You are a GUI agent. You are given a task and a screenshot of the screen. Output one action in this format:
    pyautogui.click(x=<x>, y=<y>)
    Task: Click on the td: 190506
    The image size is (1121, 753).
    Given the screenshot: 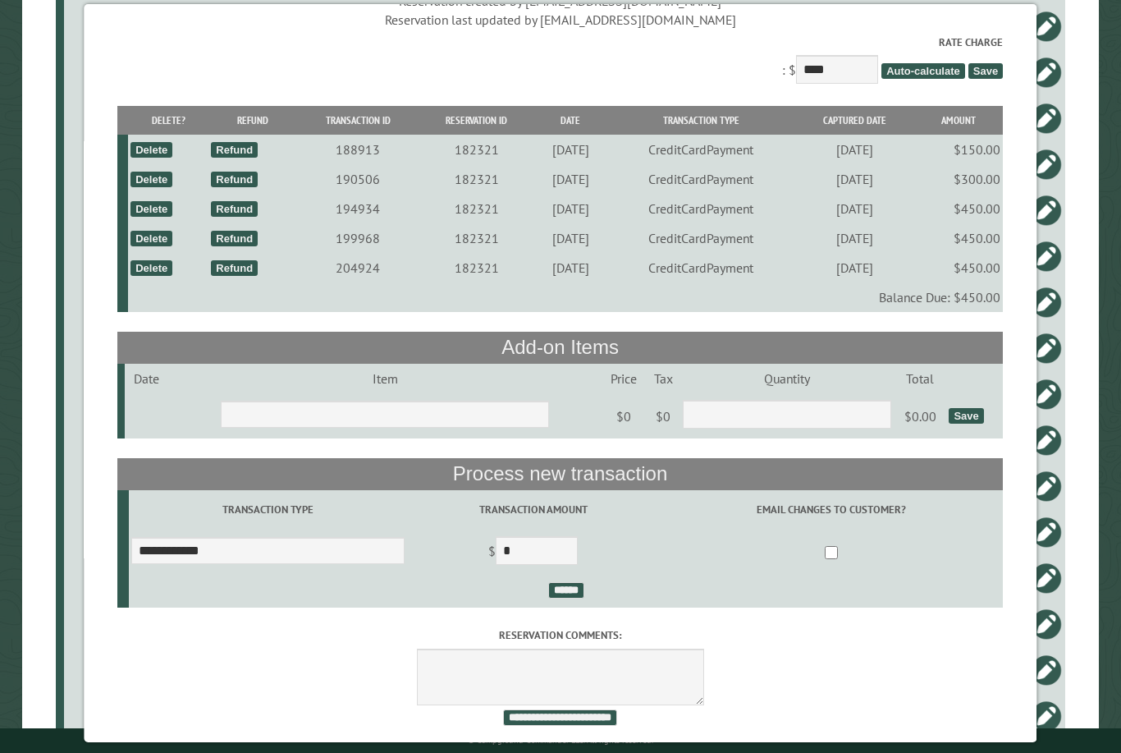 What is the action you would take?
    pyautogui.click(x=359, y=179)
    